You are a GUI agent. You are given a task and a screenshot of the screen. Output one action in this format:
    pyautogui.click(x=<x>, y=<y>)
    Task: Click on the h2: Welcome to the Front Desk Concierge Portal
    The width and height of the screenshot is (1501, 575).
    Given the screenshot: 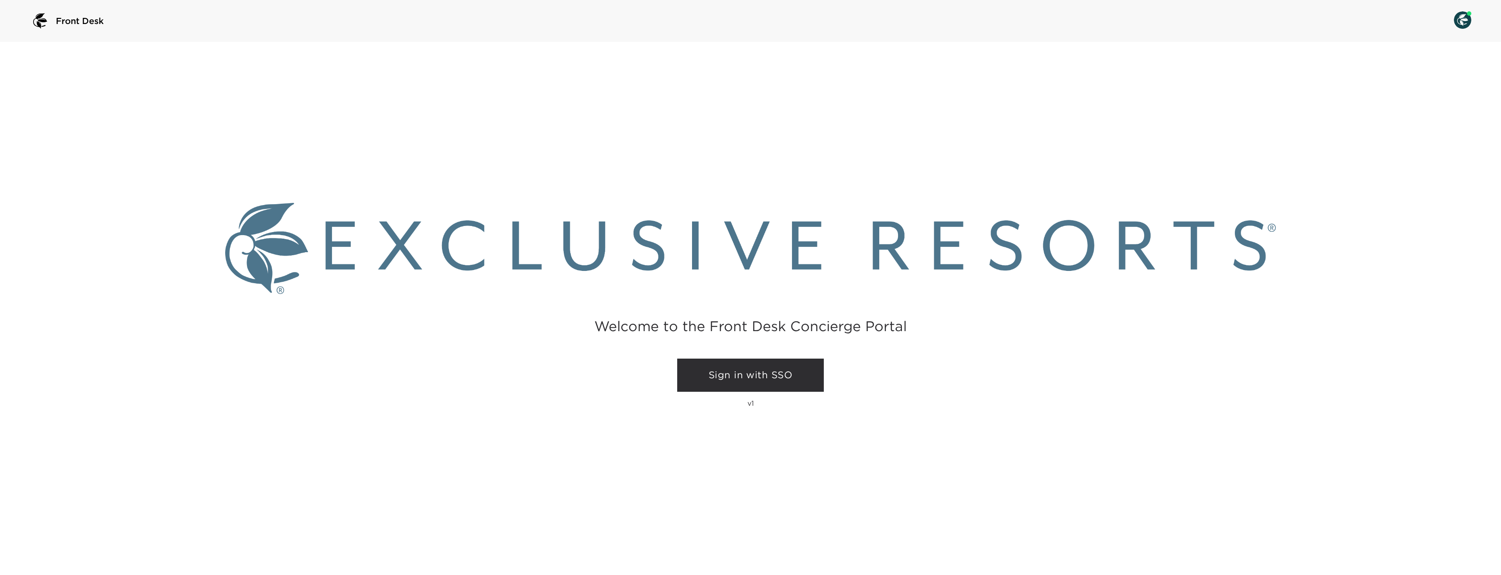 What is the action you would take?
    pyautogui.click(x=750, y=326)
    